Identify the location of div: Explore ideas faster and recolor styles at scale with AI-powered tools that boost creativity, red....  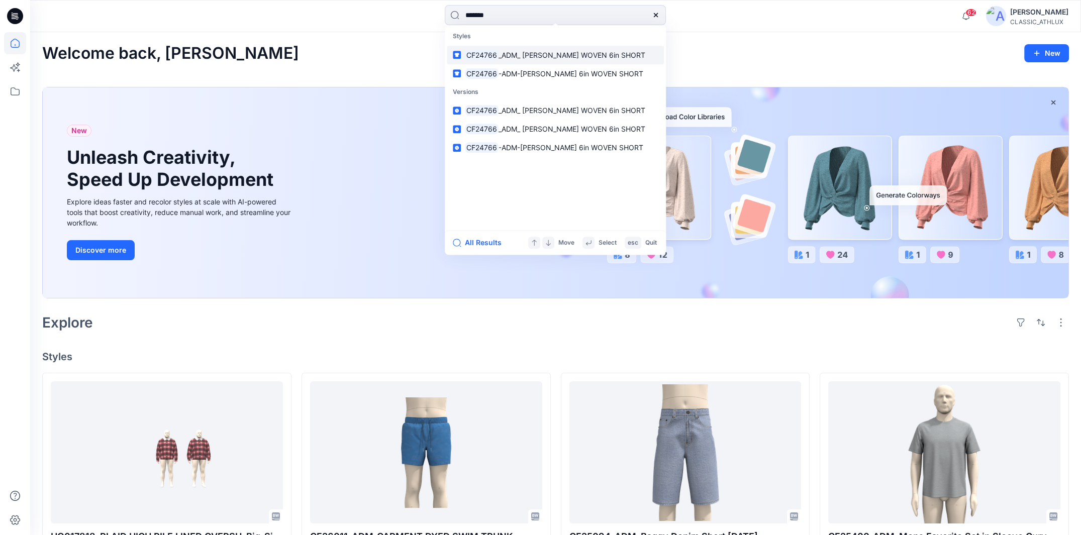
(180, 212).